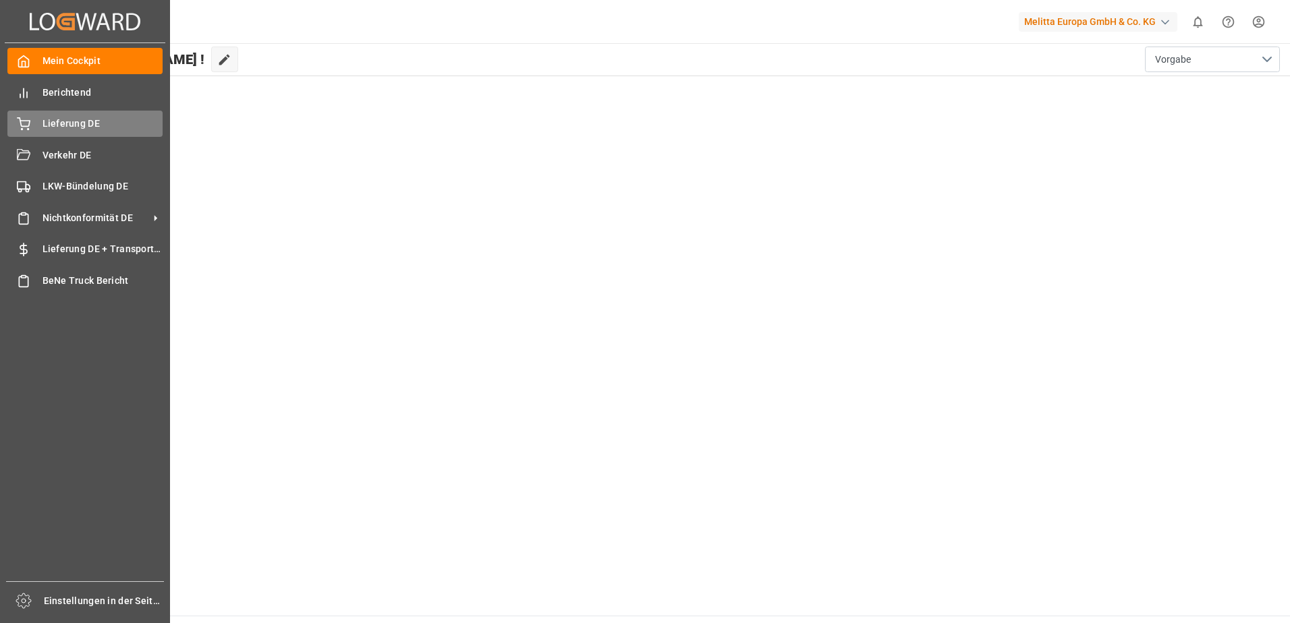 The width and height of the screenshot is (1290, 623). I want to click on a: Berichtend, so click(85, 92).